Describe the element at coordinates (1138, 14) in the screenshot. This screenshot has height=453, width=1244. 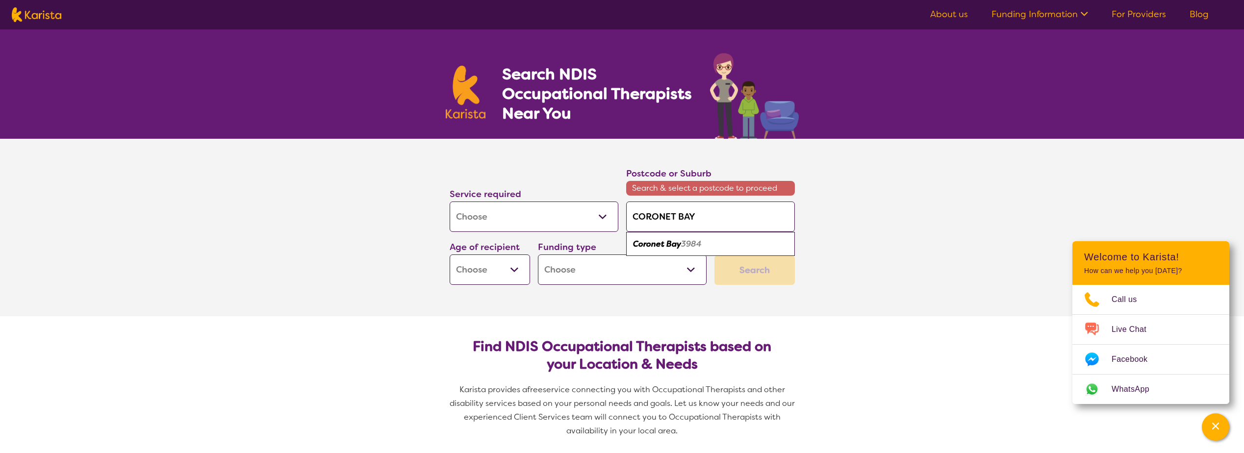
I see `a: For Providers` at that location.